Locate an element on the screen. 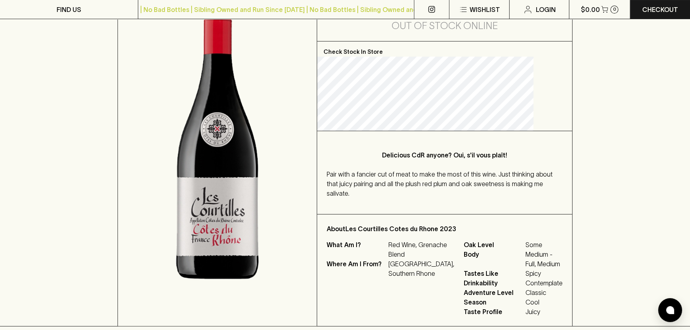  span: Oak Level is located at coordinates (494, 245).